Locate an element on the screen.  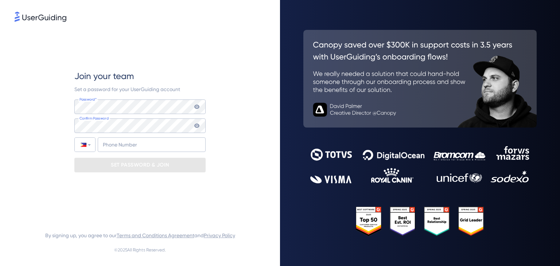
span: Set a password for your UserGuiding account is located at coordinates (127, 89).